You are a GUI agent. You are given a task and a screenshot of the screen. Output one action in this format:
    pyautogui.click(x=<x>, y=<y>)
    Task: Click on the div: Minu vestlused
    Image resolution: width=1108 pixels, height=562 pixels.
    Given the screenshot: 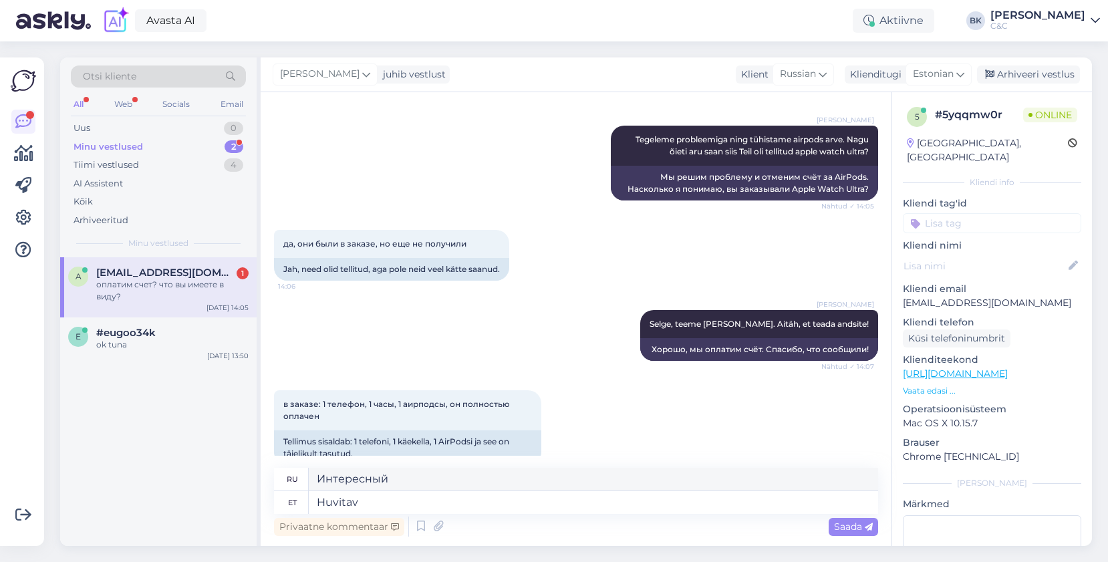 What is the action you would take?
    pyautogui.click(x=108, y=147)
    